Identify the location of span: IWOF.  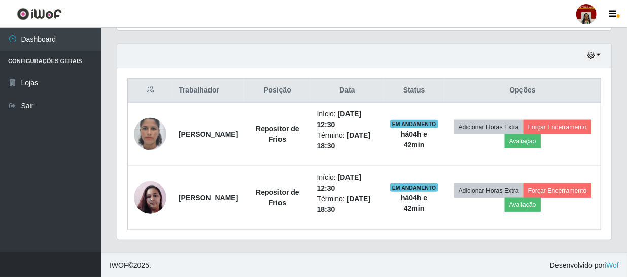
(119, 265).